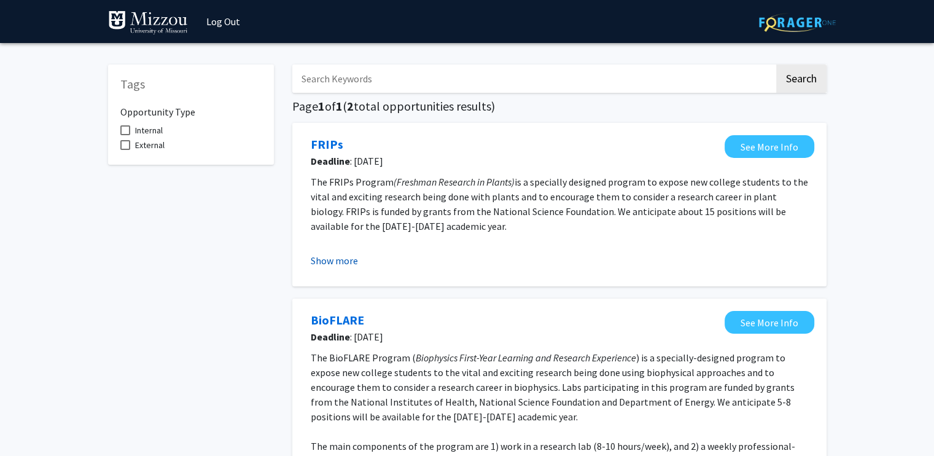 Image resolution: width=934 pixels, height=456 pixels. What do you see at coordinates (560, 106) in the screenshot?
I see `h5: Page of ( total opportunities results)` at bounding box center [560, 106].